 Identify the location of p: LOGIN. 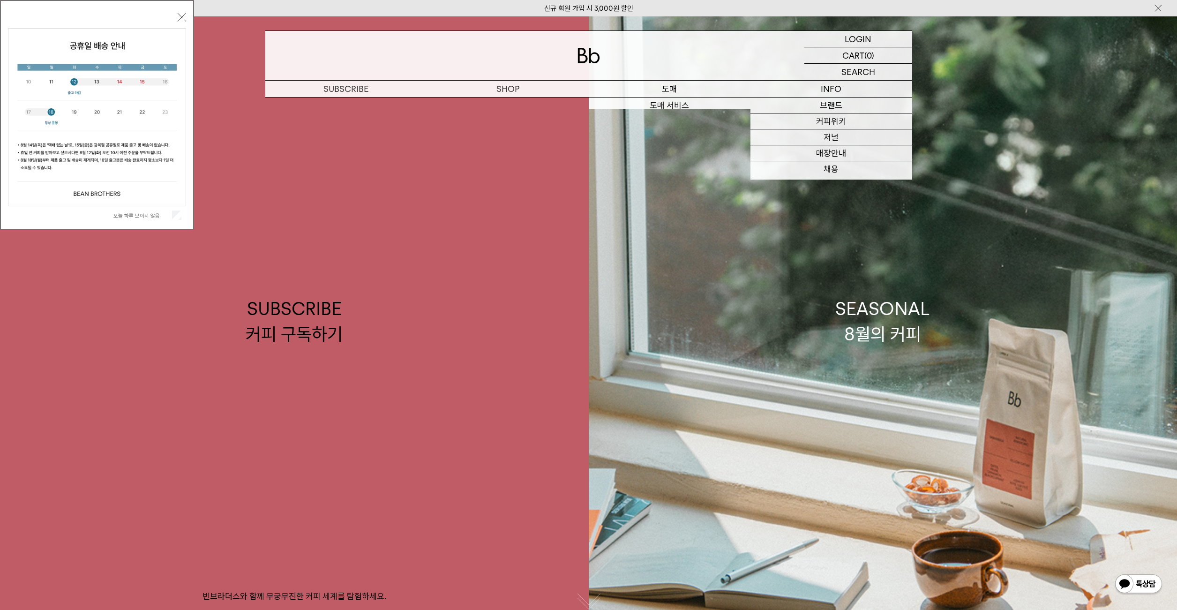
(858, 39).